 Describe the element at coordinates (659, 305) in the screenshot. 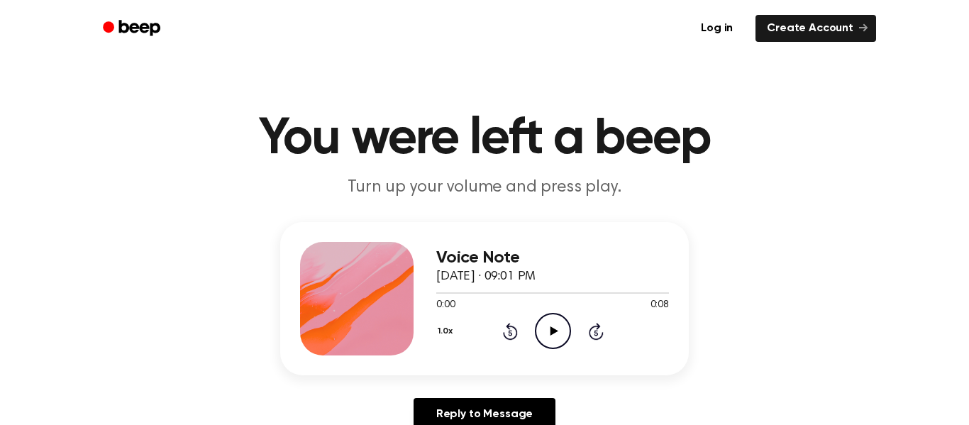

I see `span: 0:08` at that location.